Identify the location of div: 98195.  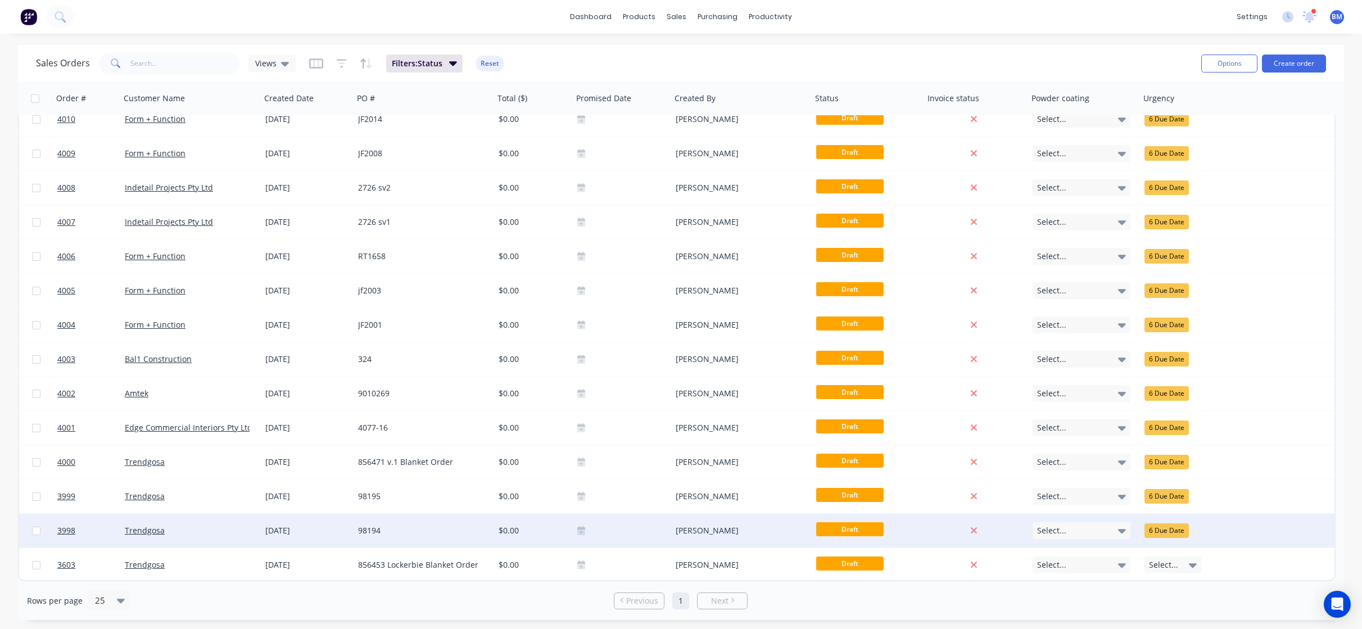
(420, 496).